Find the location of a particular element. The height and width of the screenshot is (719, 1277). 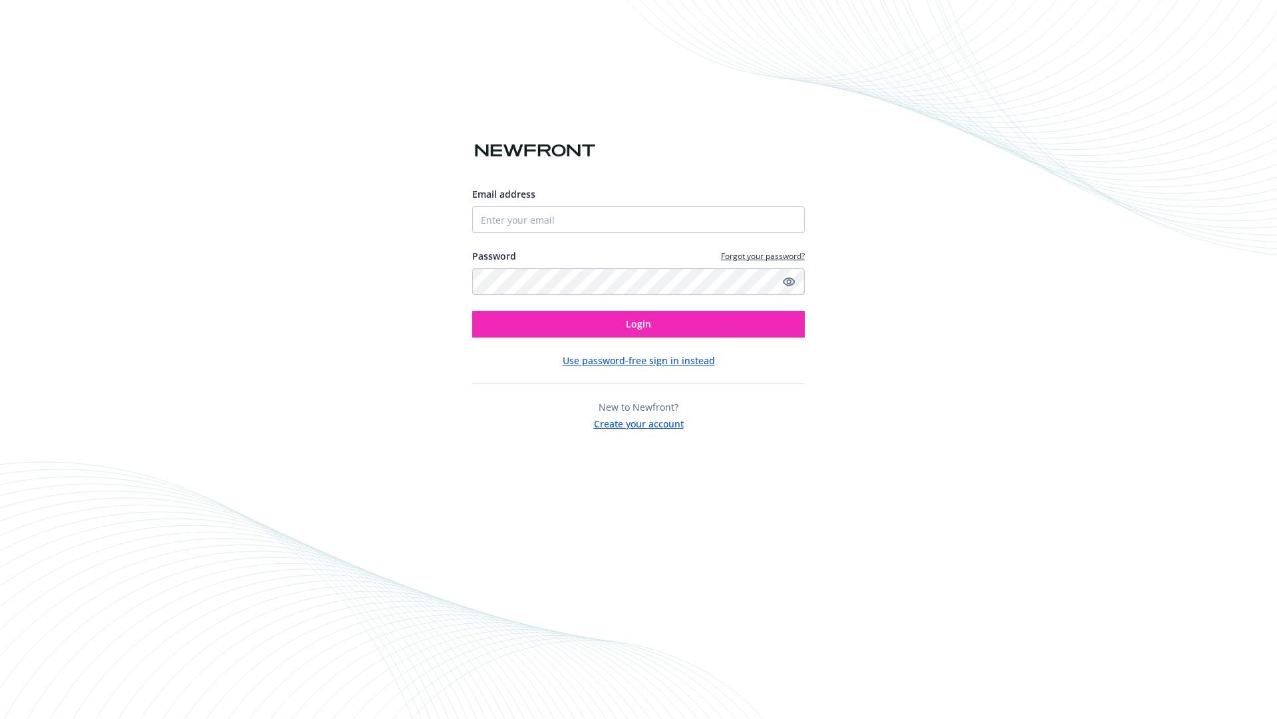

span: Login is located at coordinates (639, 323).